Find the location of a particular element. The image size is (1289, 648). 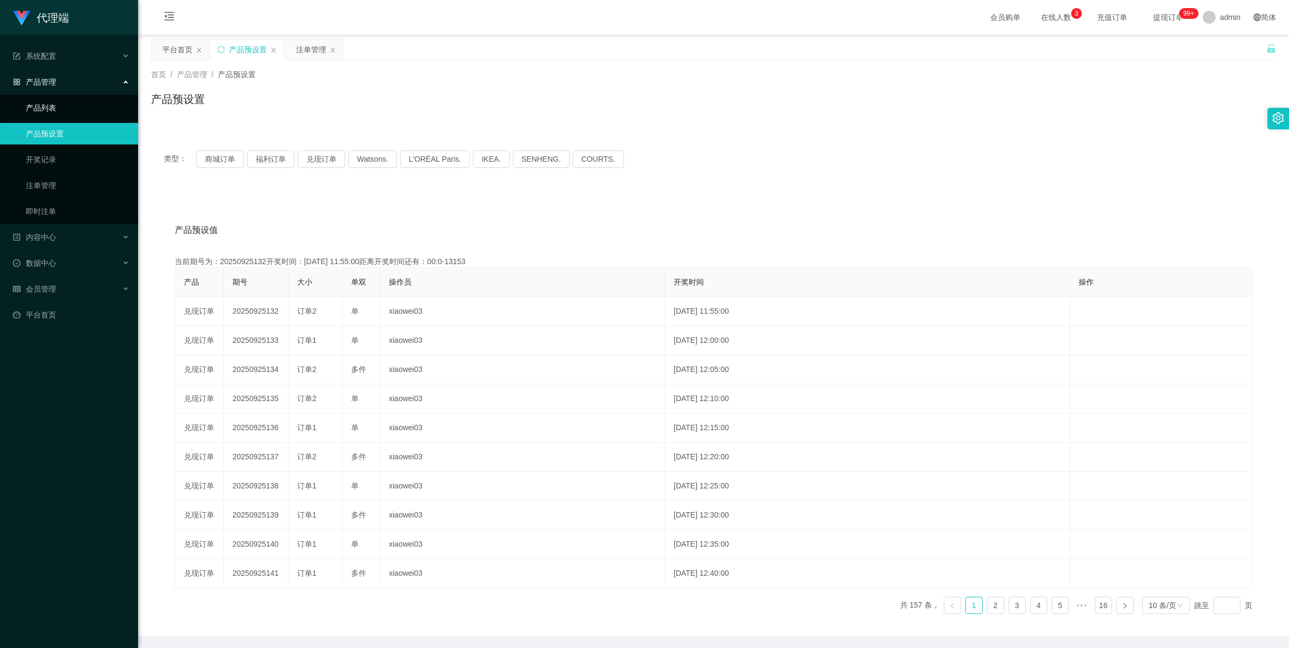

span: 操作 is located at coordinates (1086, 282).